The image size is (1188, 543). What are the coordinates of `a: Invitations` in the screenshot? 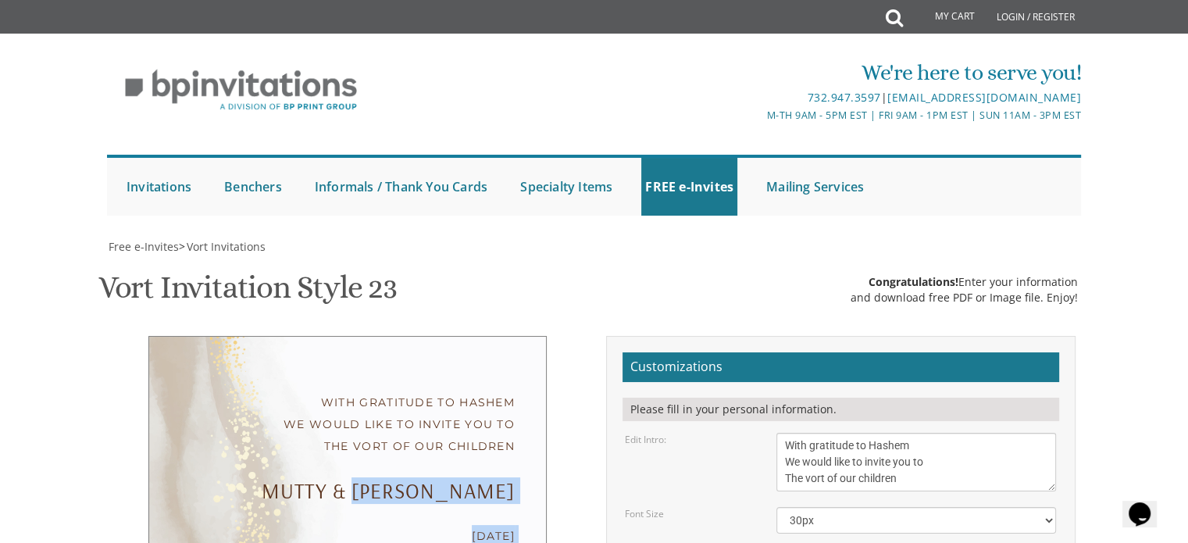 It's located at (159, 187).